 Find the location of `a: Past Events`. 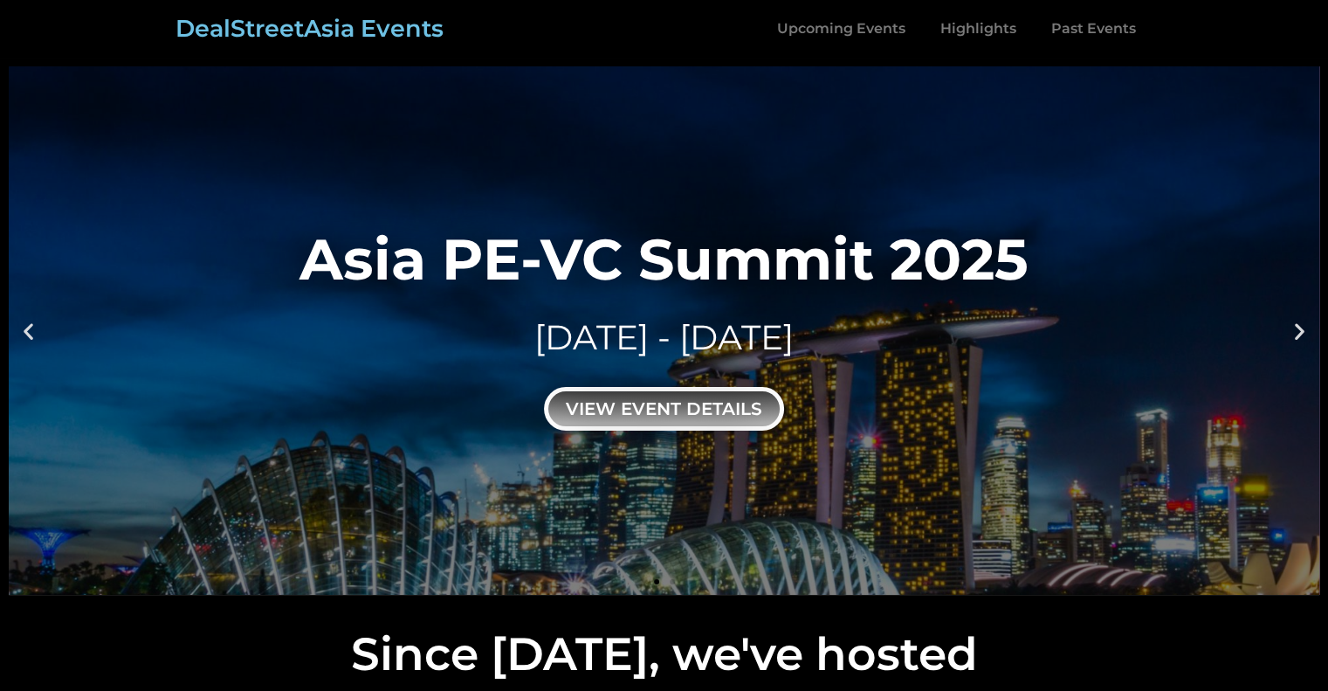

a: Past Events is located at coordinates (1093, 29).